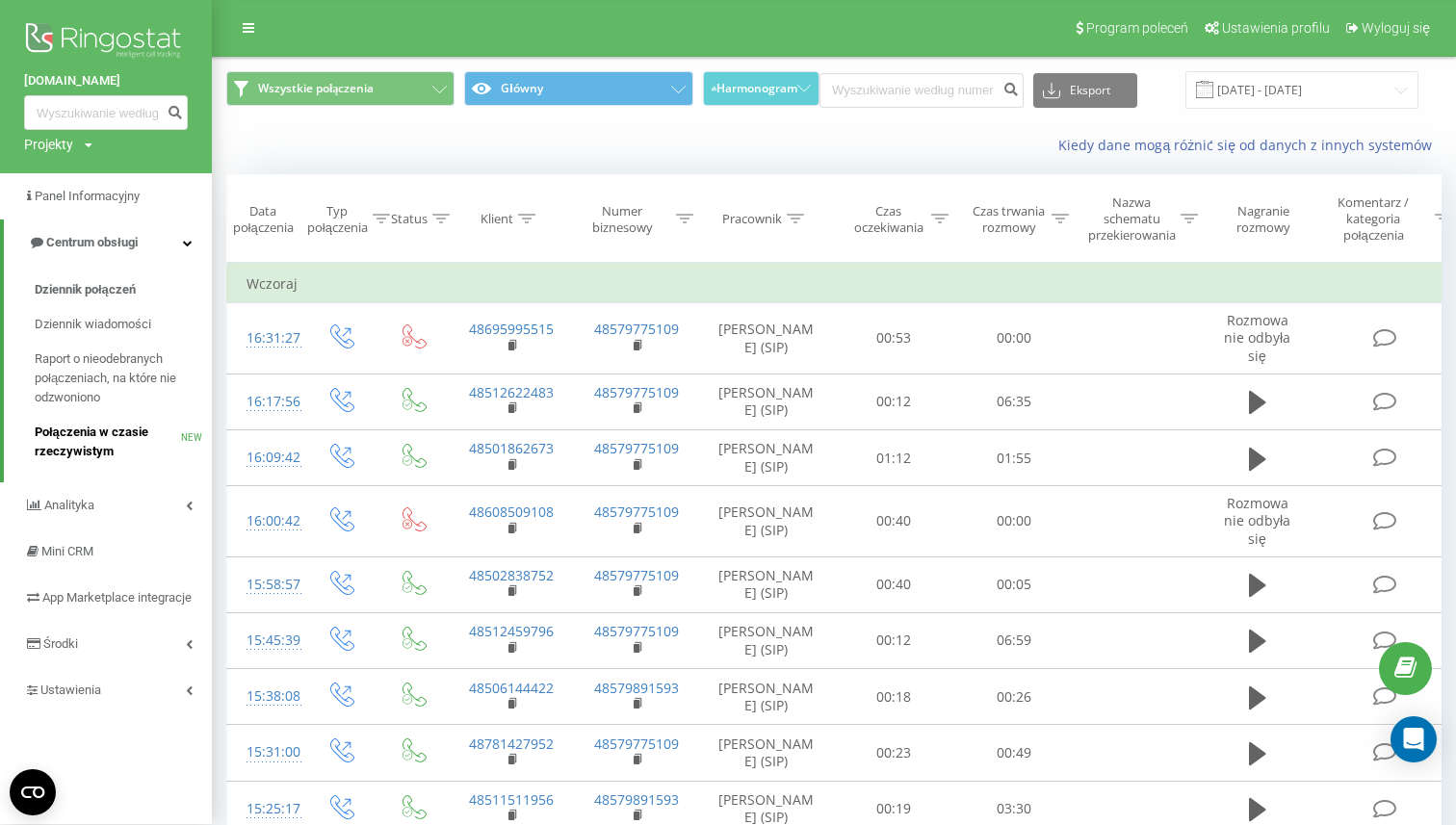 The width and height of the screenshot is (1456, 825). Describe the element at coordinates (497, 219) in the screenshot. I see `div: Klient` at that location.